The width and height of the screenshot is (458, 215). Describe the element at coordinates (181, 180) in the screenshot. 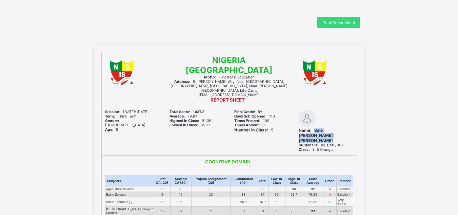

I see `th: Second CA (20)` at that location.